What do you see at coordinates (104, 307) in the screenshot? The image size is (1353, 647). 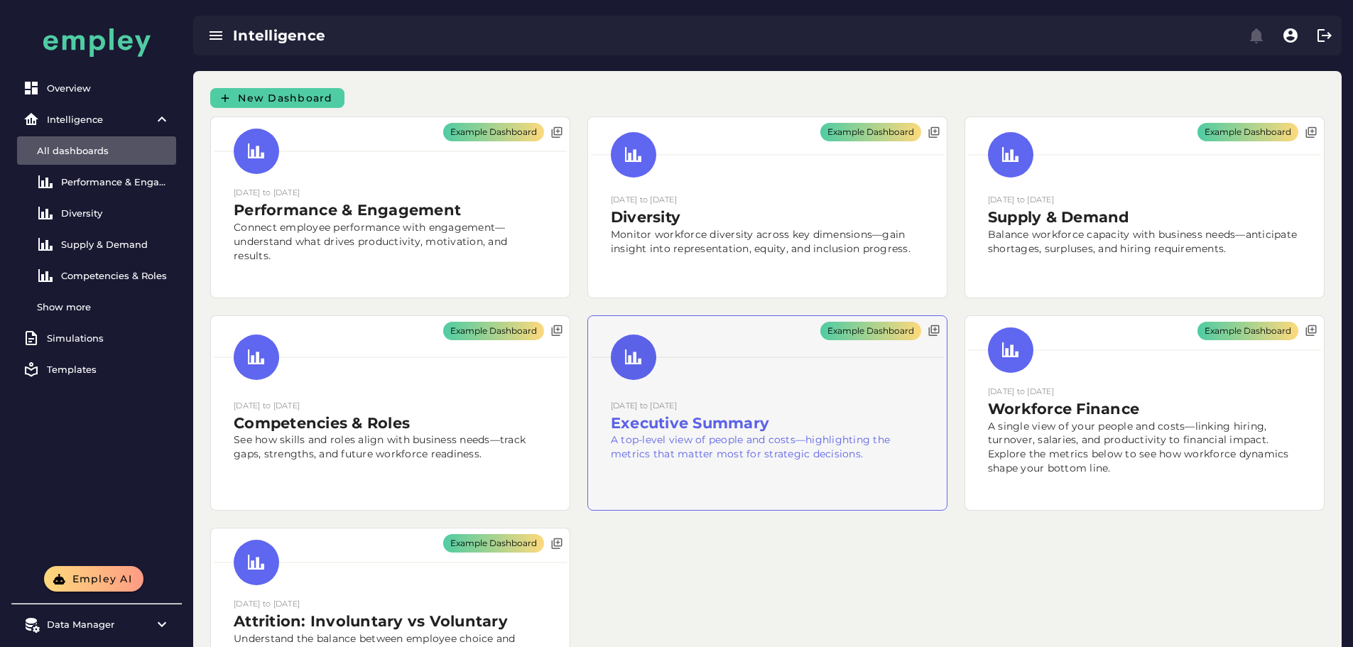 I see `div: Show more` at bounding box center [104, 307].